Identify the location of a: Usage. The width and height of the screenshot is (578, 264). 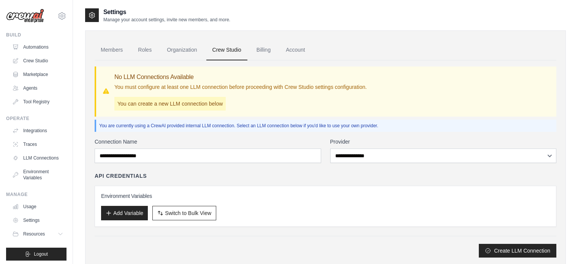
(38, 207).